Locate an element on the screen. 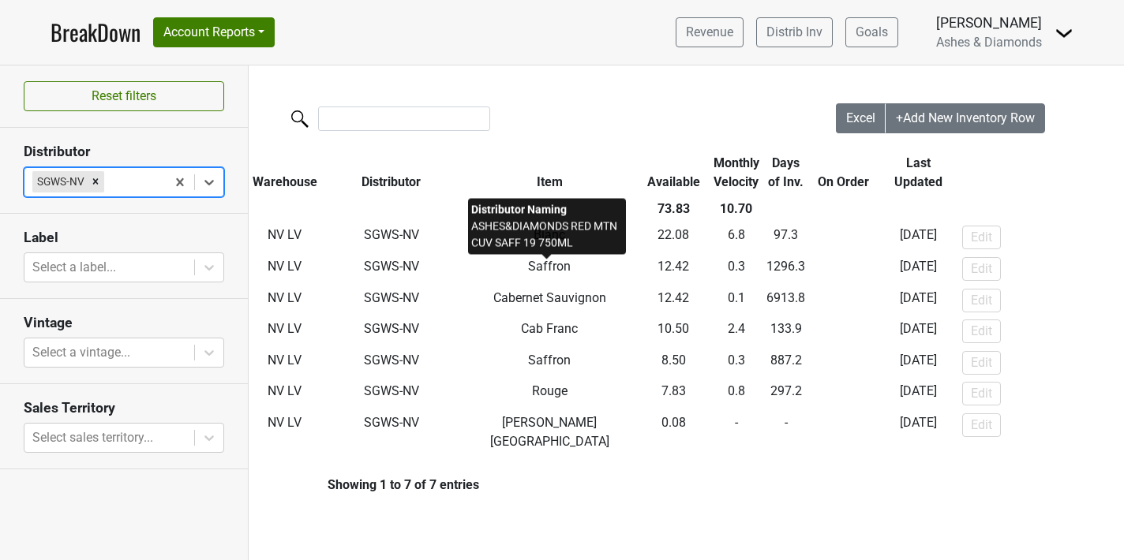 This screenshot has height=560, width=1124. th: Item: activate to sort column ascending is located at coordinates (549, 173).